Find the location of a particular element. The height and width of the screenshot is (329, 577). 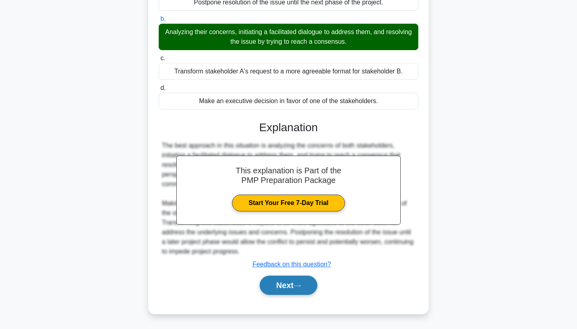

a: Start Your Free 7-Day Trial is located at coordinates (288, 203).